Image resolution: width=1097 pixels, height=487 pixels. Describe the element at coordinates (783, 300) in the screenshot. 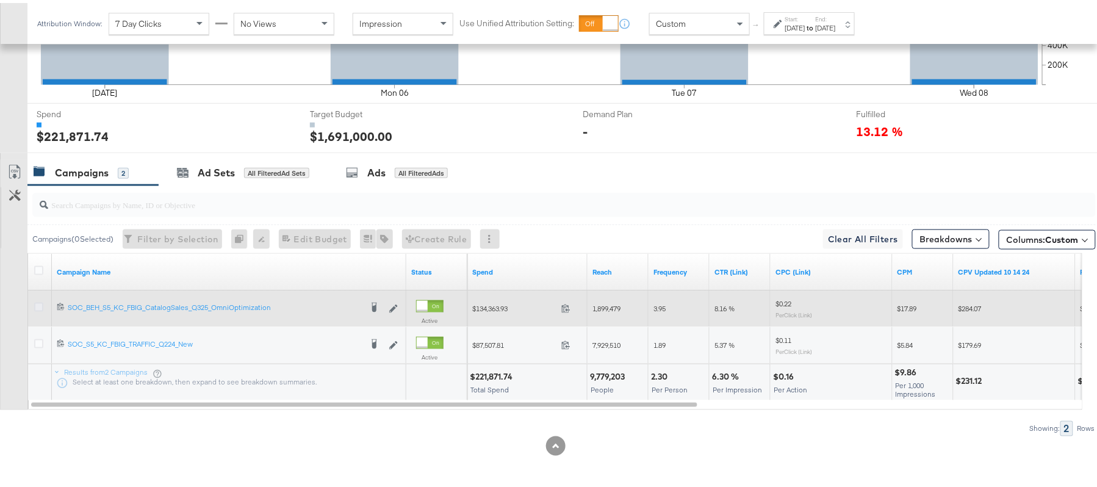

I see `span: $0.22` at that location.